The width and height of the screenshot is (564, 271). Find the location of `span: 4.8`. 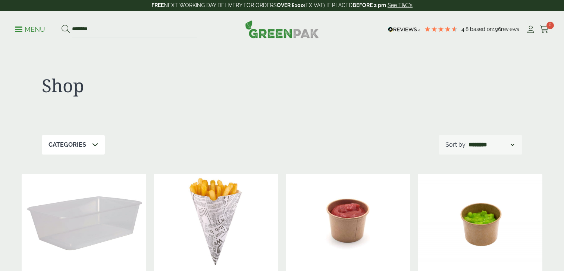

span: 4.8 is located at coordinates (466, 29).